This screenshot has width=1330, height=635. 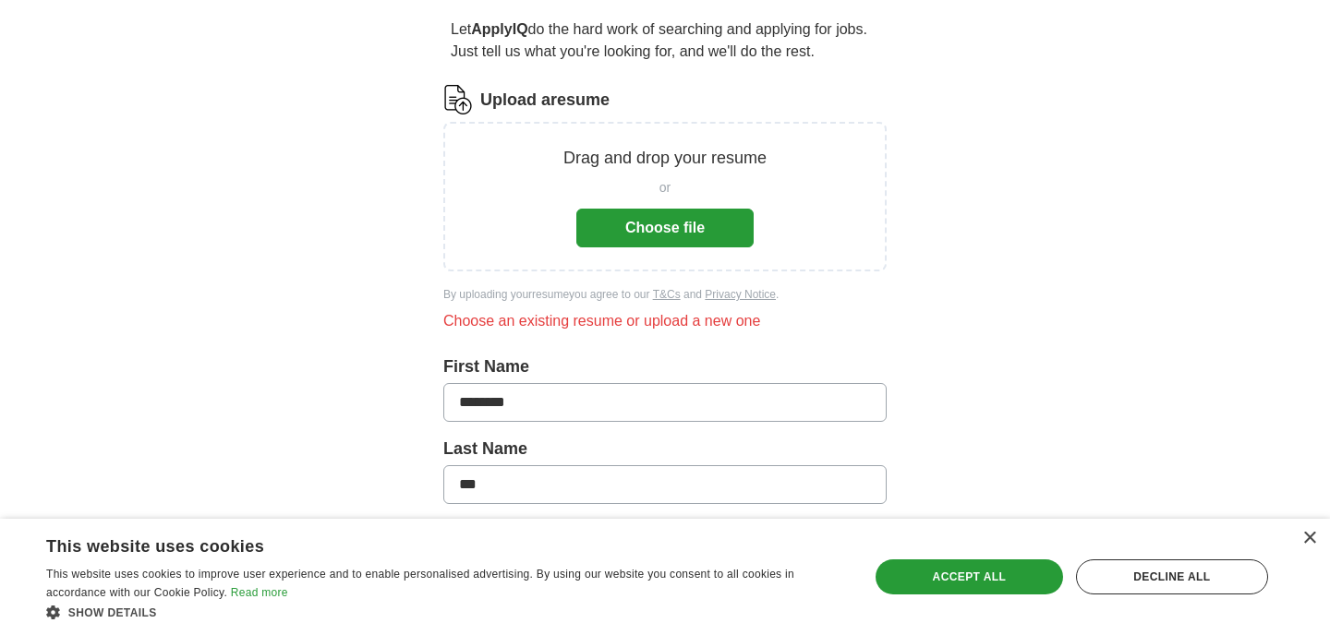 I want to click on div: Close, so click(x=1309, y=538).